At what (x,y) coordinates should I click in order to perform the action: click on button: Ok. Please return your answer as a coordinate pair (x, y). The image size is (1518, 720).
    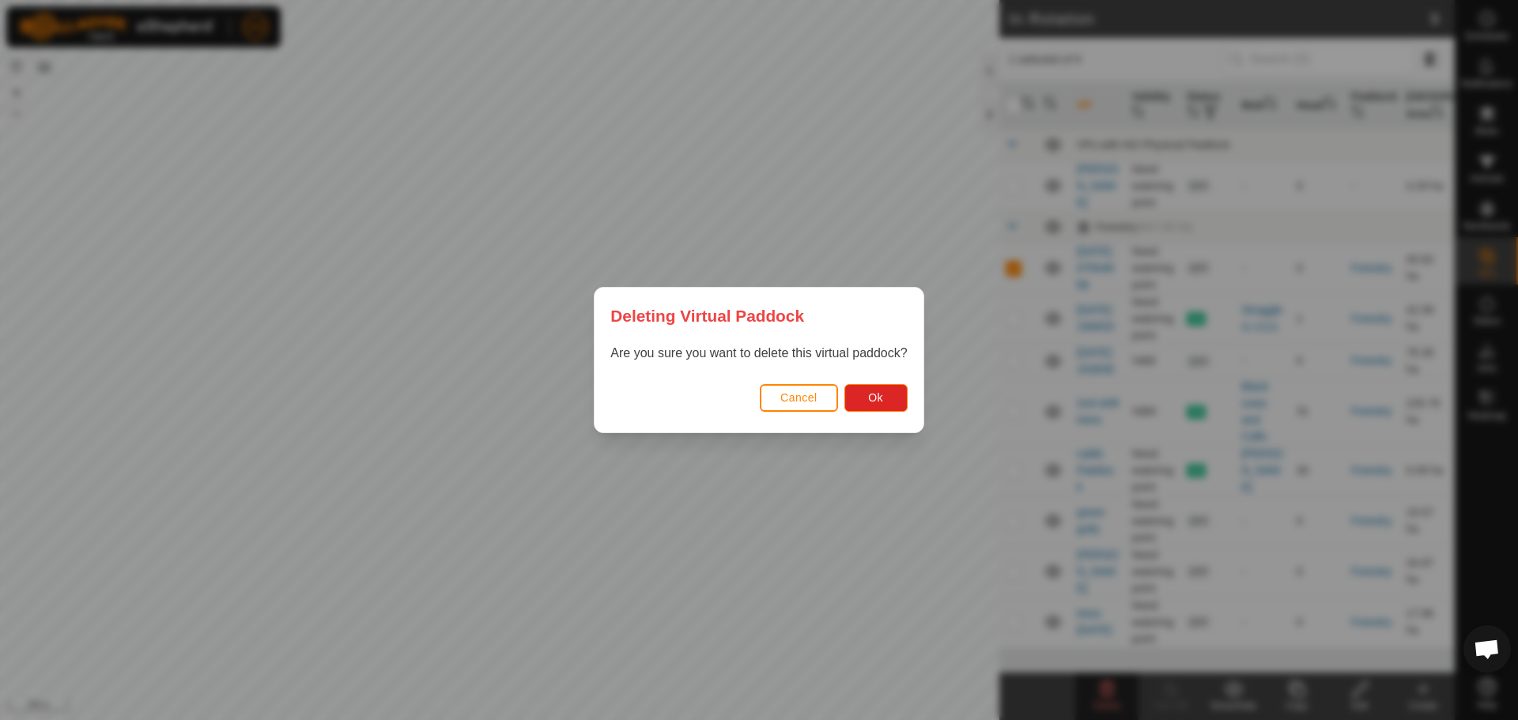
    Looking at the image, I should click on (876, 398).